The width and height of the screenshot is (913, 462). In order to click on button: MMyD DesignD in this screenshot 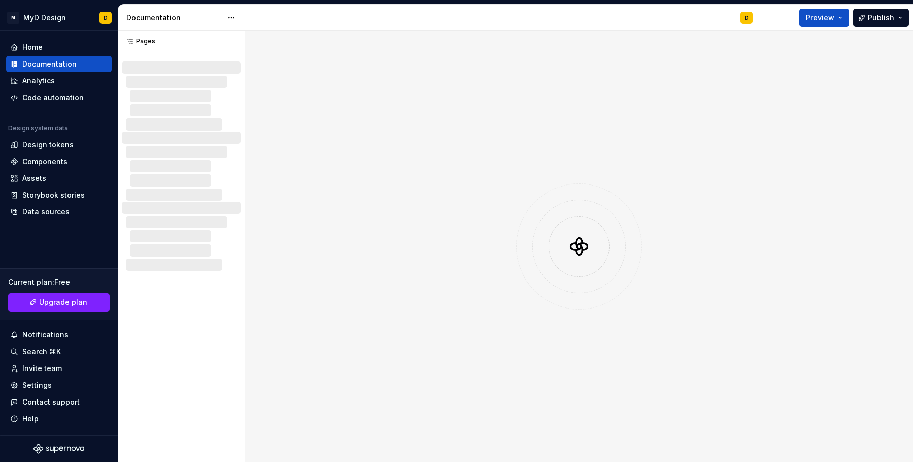, I will do `click(59, 17)`.